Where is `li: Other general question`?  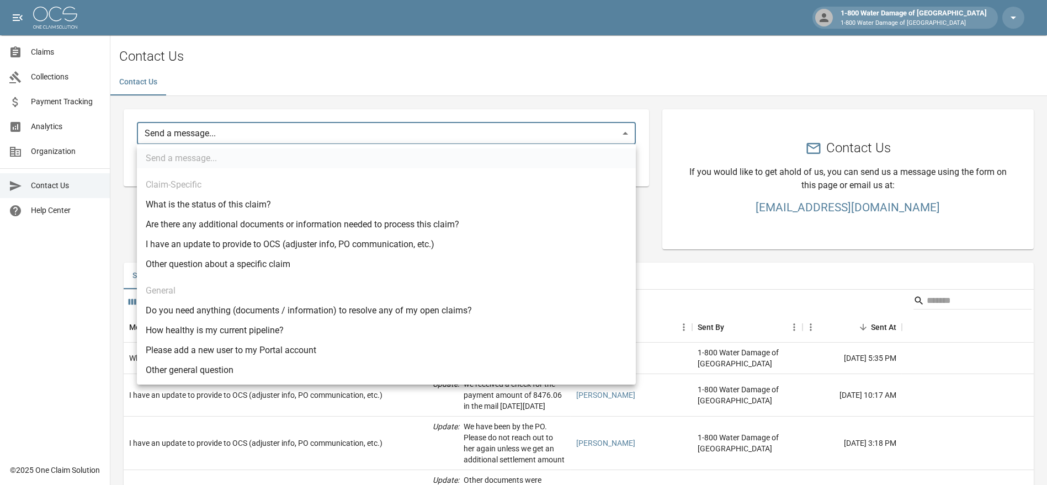 li: Other general question is located at coordinates (386, 370).